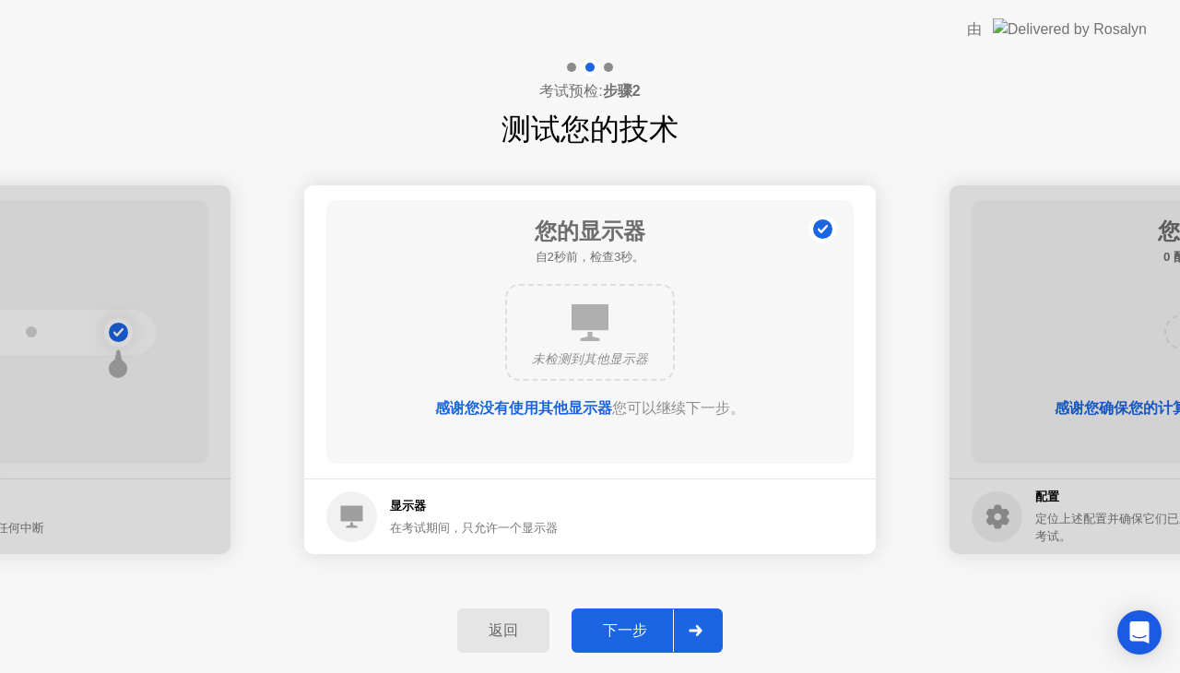  I want to click on h1: 您的显示器, so click(590, 231).